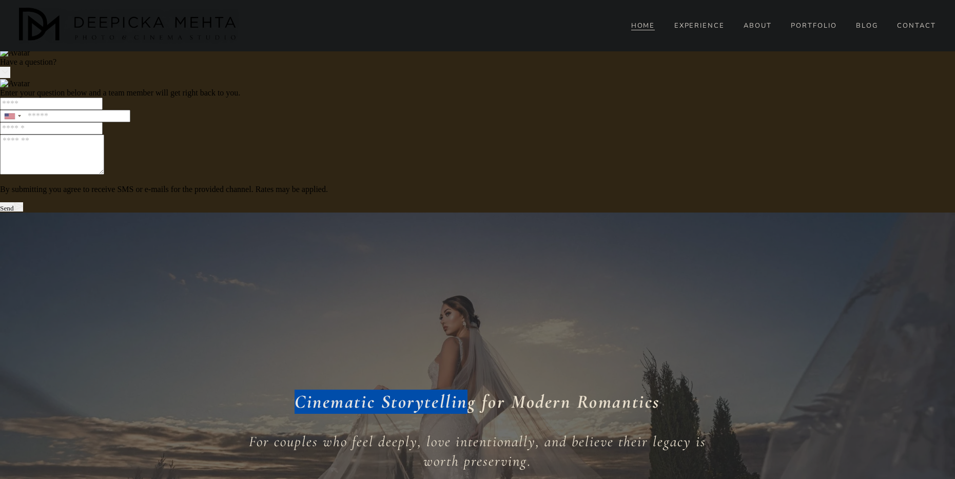  I want to click on a: PORTFOLIO, so click(814, 26).